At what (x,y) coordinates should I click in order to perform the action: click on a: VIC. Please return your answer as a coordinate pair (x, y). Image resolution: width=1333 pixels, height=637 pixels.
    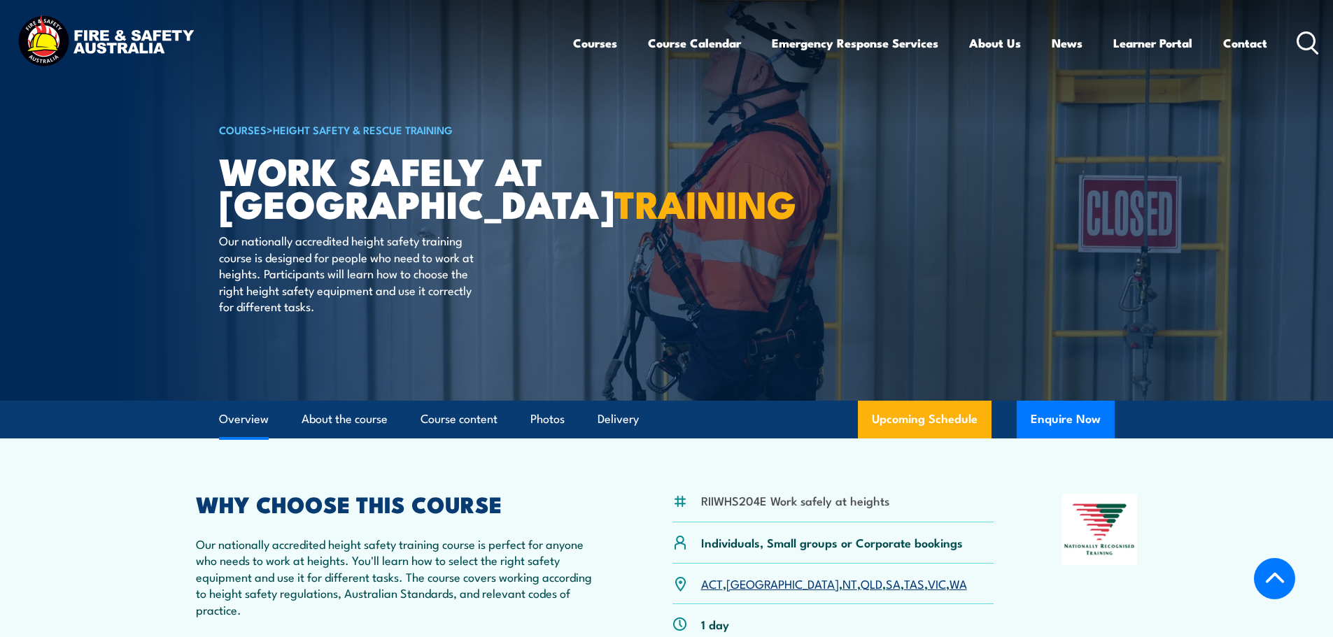
    Looking at the image, I should click on (937, 583).